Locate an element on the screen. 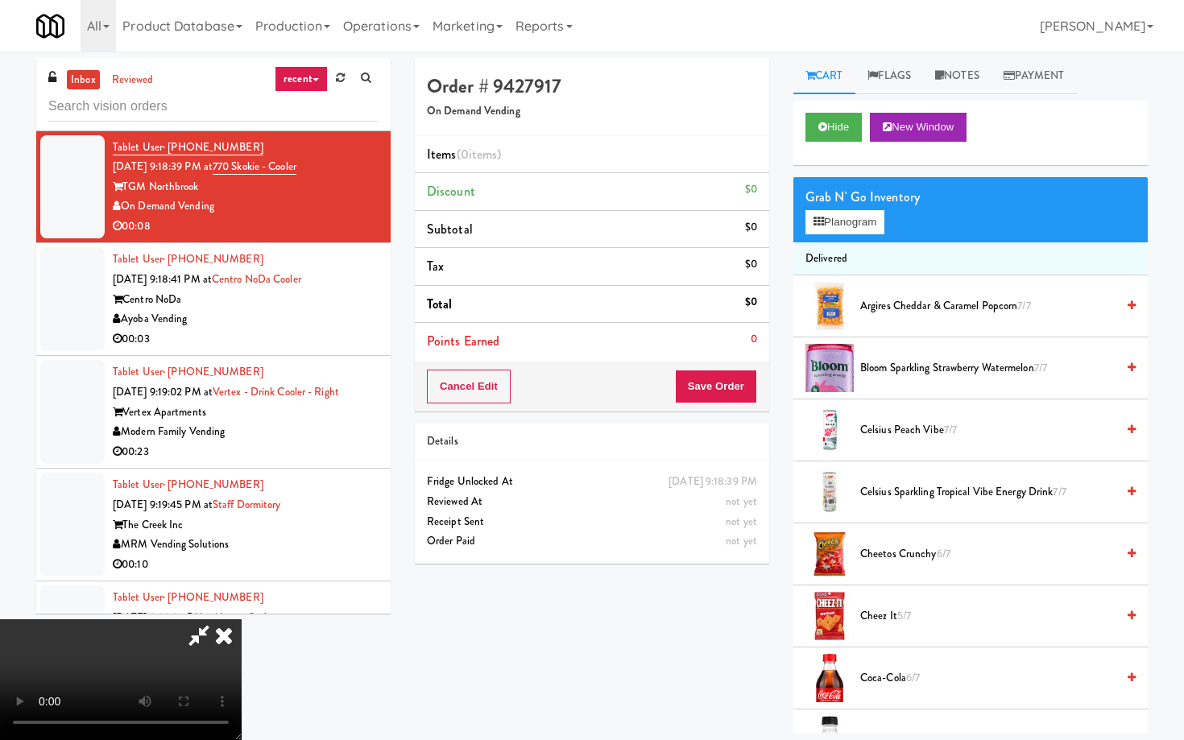  div: Order Paid is located at coordinates (592, 541).